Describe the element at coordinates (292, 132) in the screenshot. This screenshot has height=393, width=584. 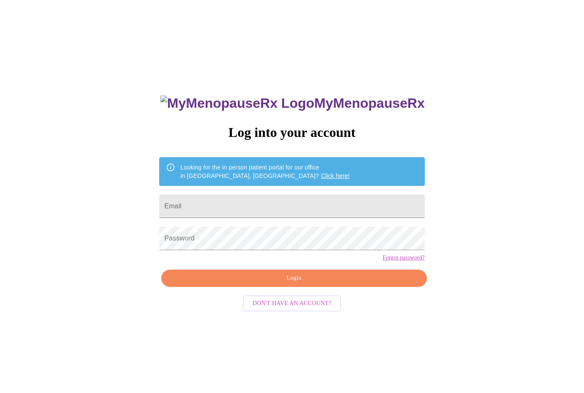
I see `h3: Log into your account` at that location.